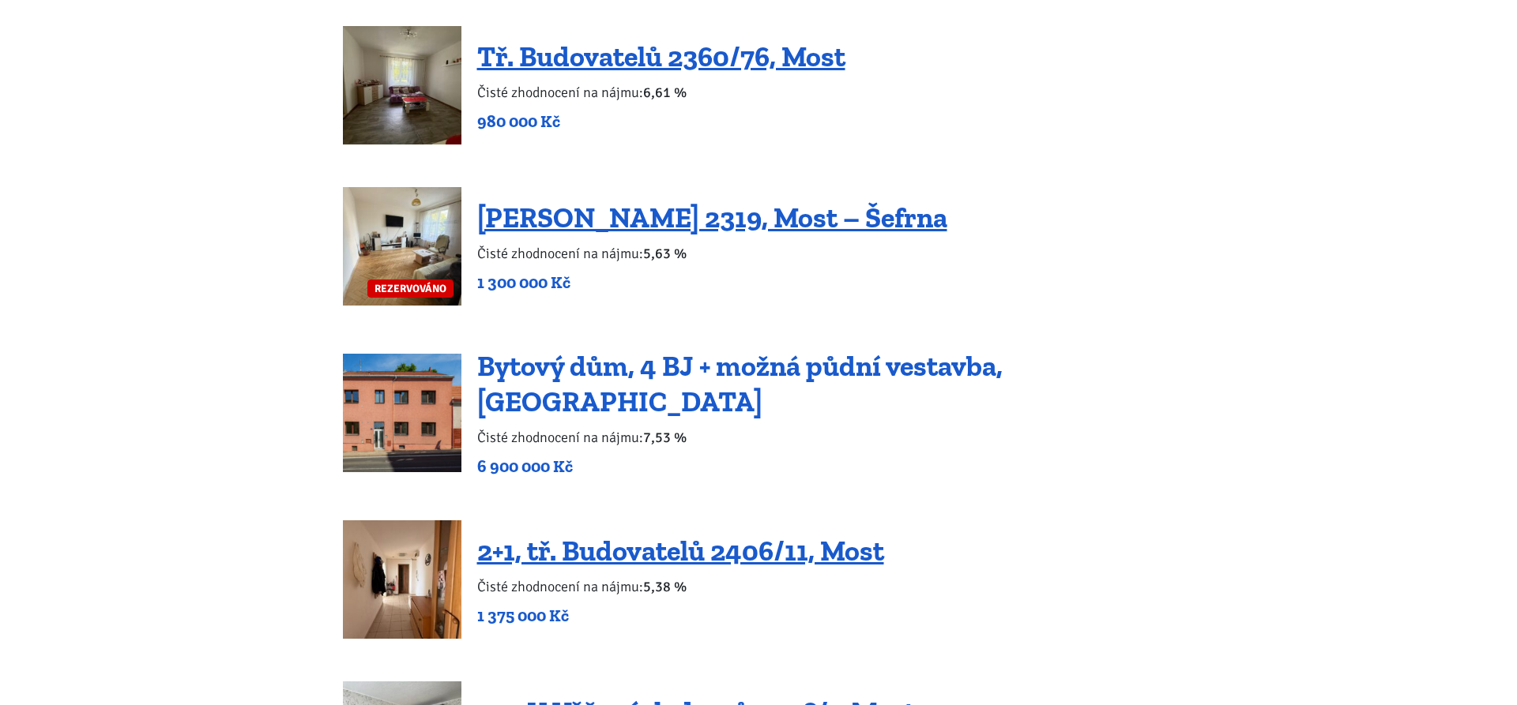 The width and height of the screenshot is (1517, 705). Describe the element at coordinates (664, 254) in the screenshot. I see `b: 5,63 %` at that location.